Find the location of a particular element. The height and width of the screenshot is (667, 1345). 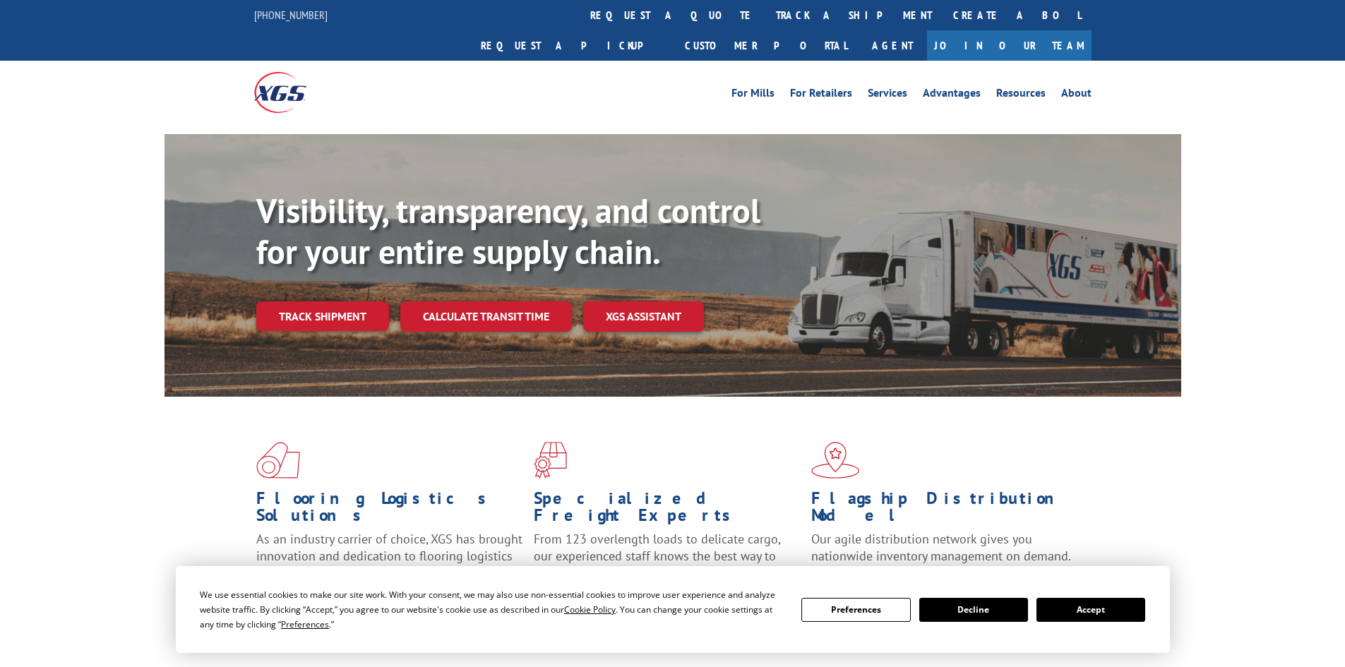

img: xgs-icon-flagship-distribution-model-red is located at coordinates (835, 460).